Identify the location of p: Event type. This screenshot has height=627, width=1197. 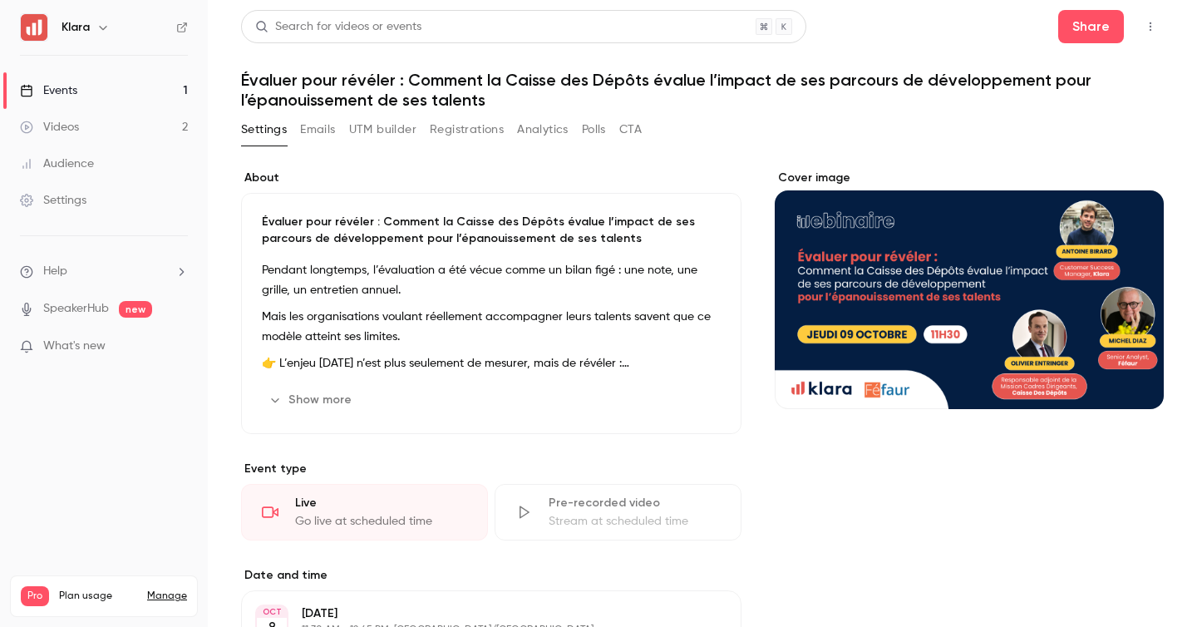
(491, 469).